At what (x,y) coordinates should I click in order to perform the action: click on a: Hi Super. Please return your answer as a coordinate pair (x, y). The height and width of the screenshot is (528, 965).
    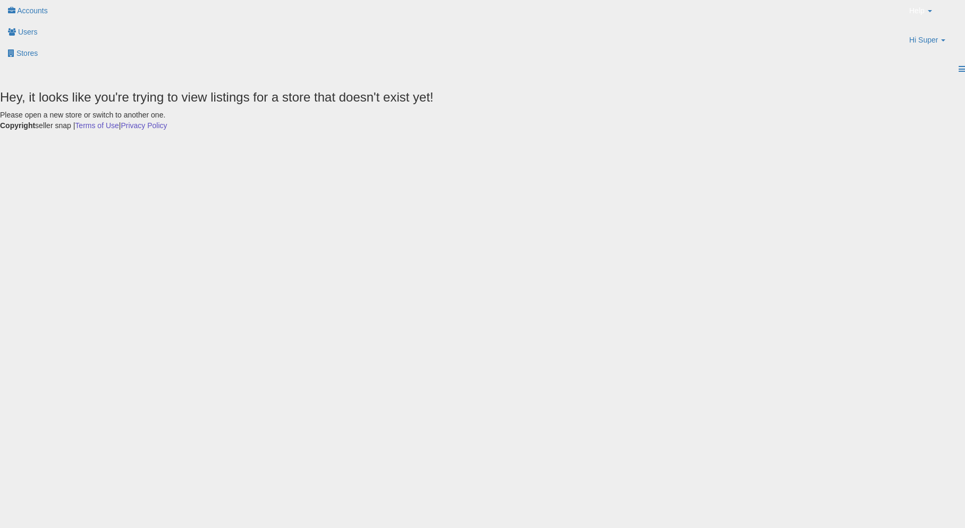
    Looking at the image, I should click on (933, 44).